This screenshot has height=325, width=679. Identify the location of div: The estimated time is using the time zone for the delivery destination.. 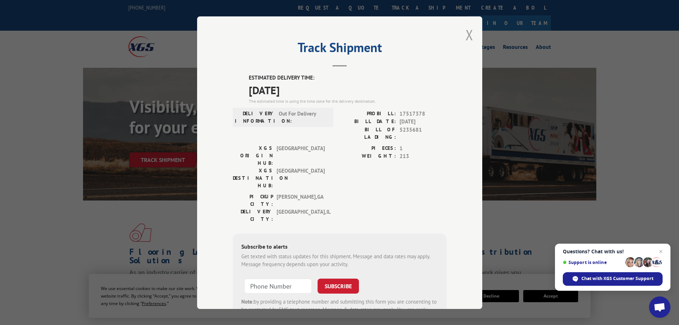
(348, 101).